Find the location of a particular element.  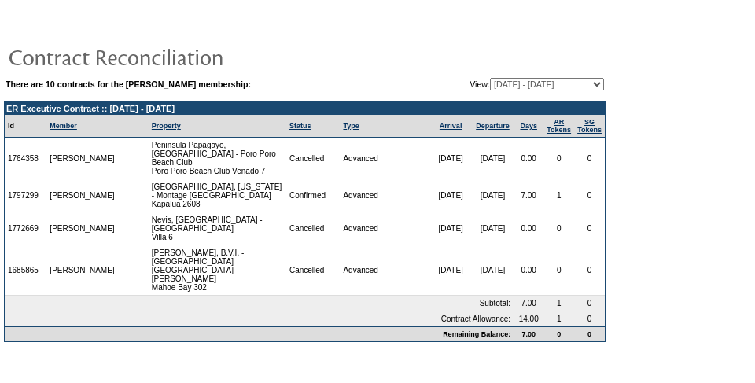

a: Departure is located at coordinates (493, 126).